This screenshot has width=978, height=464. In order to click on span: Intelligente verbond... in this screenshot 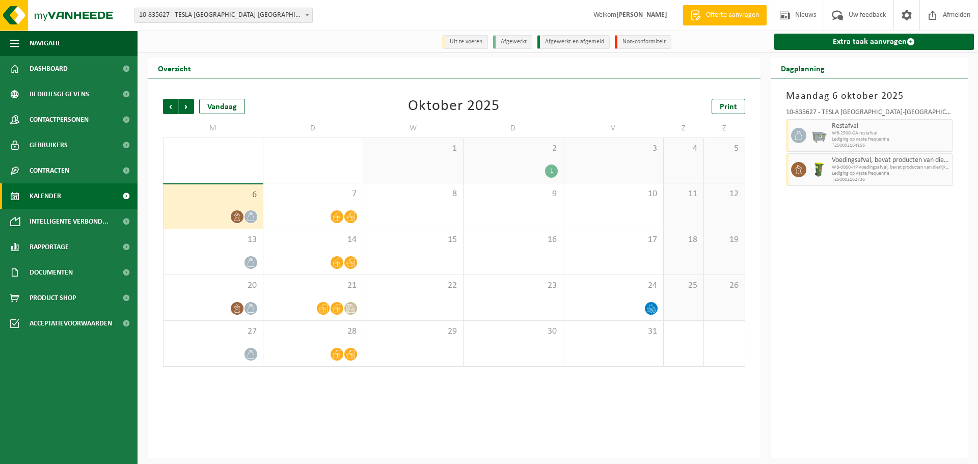, I will do `click(69, 221)`.